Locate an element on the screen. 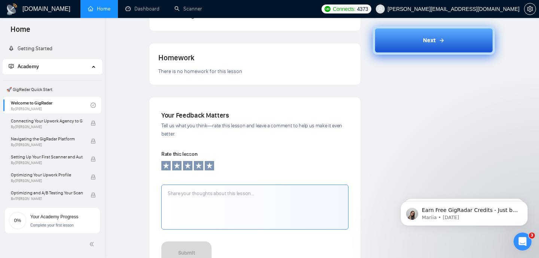  p: Earn Free GigRadar Credits - Just by Sharing Your Story! 💬 Want more credits for sending proposal... is located at coordinates (81, 25).